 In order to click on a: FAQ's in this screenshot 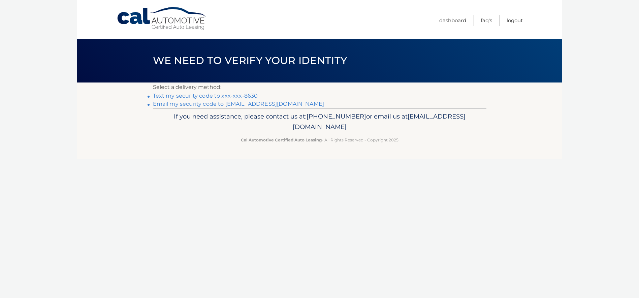, I will do `click(486, 20)`.